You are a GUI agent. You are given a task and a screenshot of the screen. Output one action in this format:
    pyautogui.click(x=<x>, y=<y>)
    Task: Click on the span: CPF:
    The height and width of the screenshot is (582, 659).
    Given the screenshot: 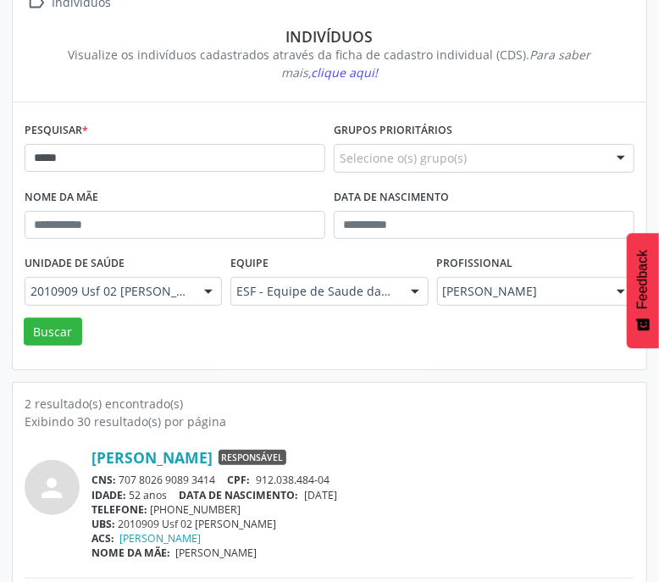 What is the action you would take?
    pyautogui.click(x=239, y=480)
    